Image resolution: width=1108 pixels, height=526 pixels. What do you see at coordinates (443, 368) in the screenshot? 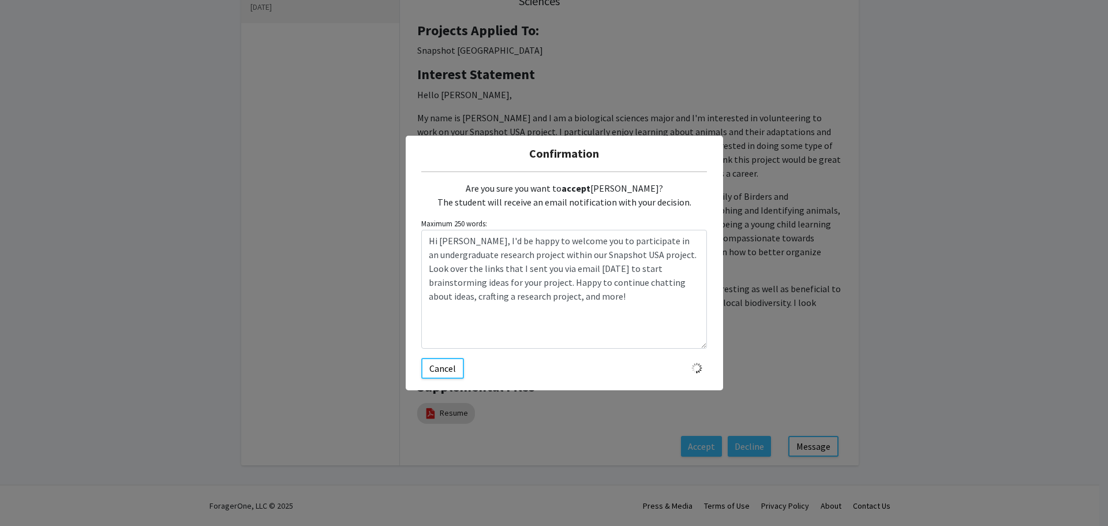
I see `button: Cancel` at bounding box center [443, 368].